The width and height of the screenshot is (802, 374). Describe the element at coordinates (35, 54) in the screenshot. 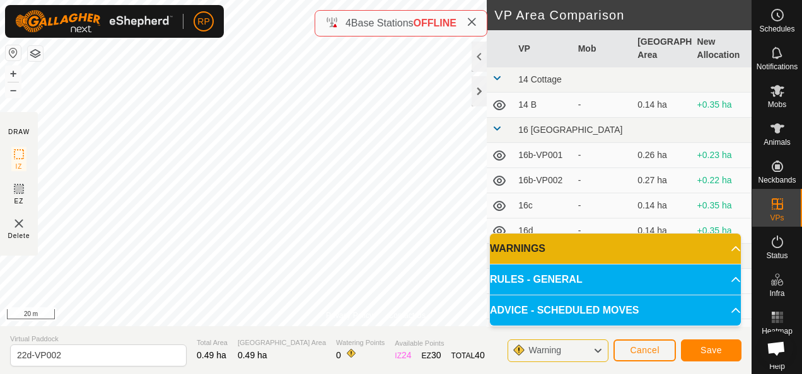

I see `button: Map Layers` at that location.